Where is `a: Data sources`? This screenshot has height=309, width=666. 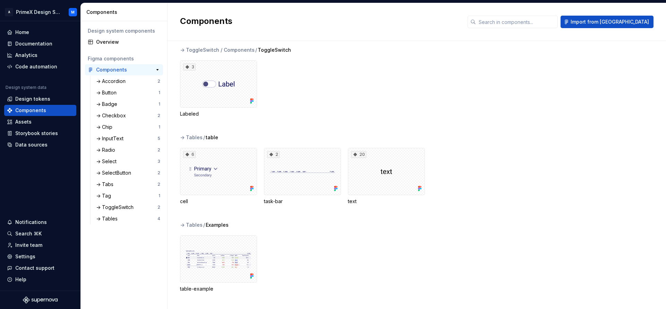
a: Data sources is located at coordinates (40, 145).